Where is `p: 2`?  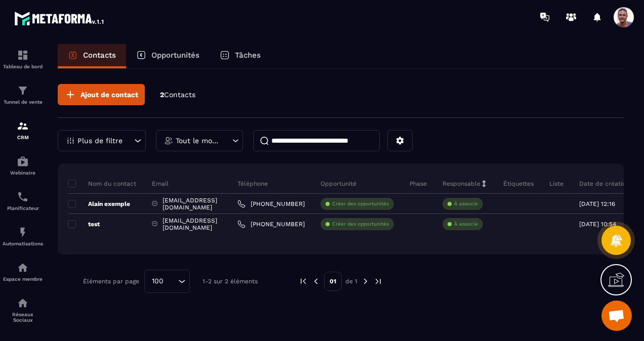 p: 2 is located at coordinates (178, 95).